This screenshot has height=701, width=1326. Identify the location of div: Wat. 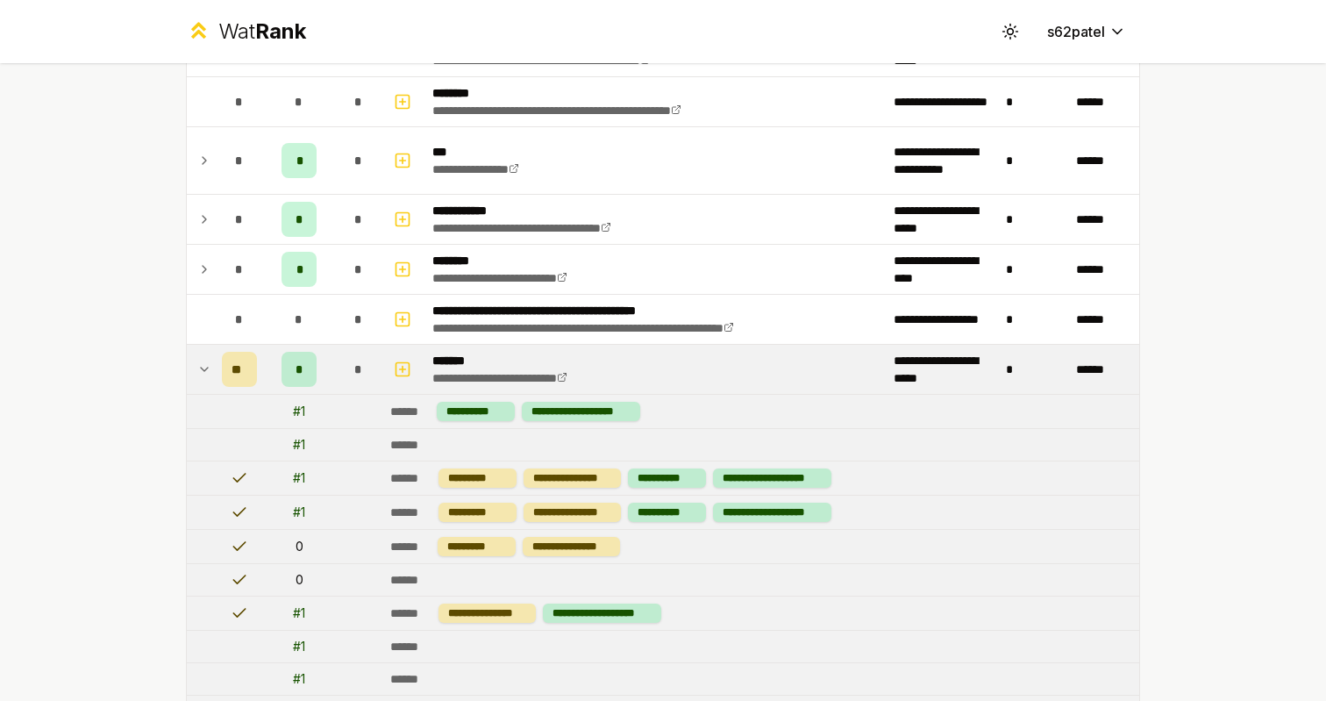
(262, 32).